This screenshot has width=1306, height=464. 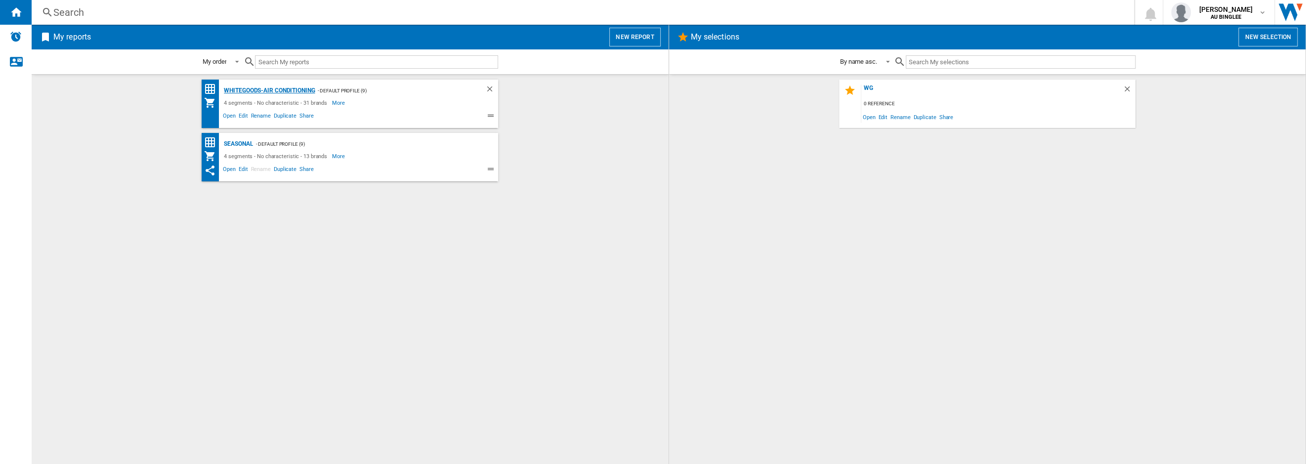 What do you see at coordinates (998, 104) in the screenshot?
I see `div: 0 reference` at bounding box center [998, 104].